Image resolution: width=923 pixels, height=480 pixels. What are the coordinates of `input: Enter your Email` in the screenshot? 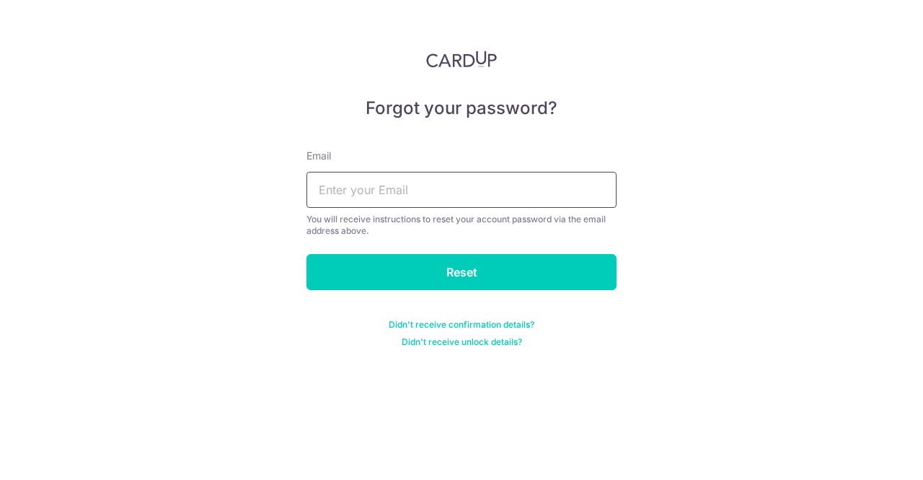 It's located at (462, 190).